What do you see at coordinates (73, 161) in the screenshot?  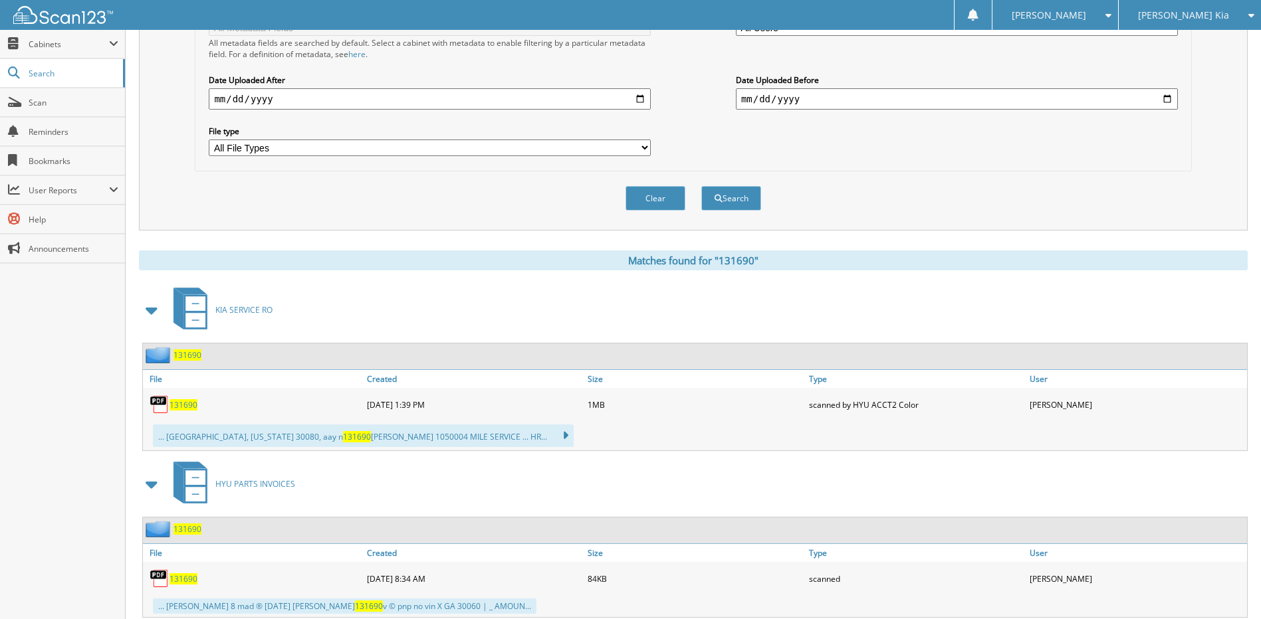 I see `span: Bookmarks` at bounding box center [73, 161].